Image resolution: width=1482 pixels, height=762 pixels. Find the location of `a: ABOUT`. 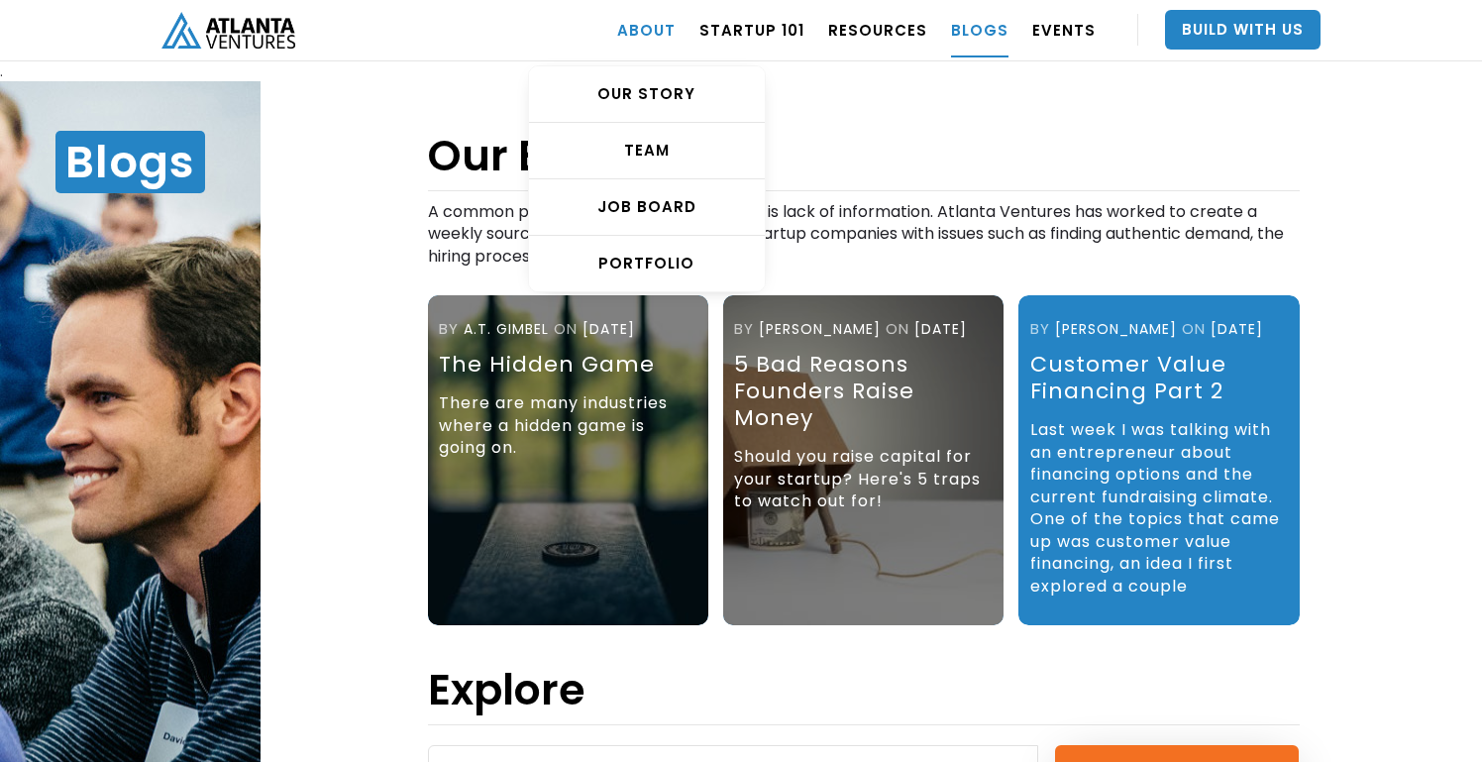

a: ABOUT is located at coordinates (646, 30).